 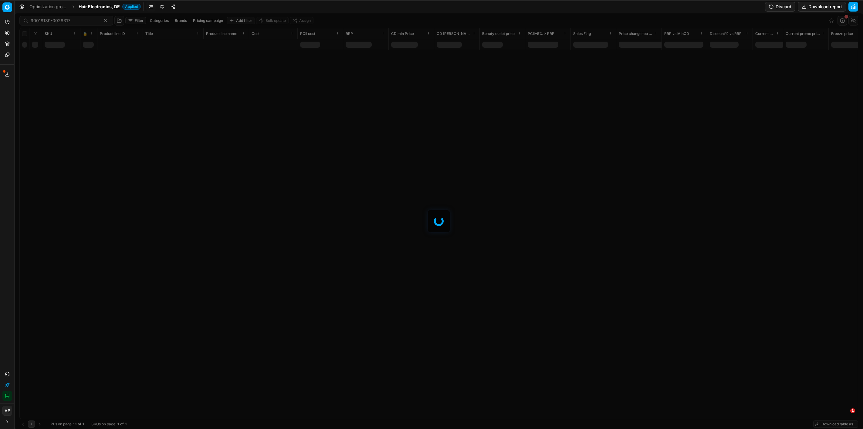 What do you see at coordinates (99, 7) in the screenshot?
I see `span: Hair Electronics, DE` at bounding box center [99, 7].